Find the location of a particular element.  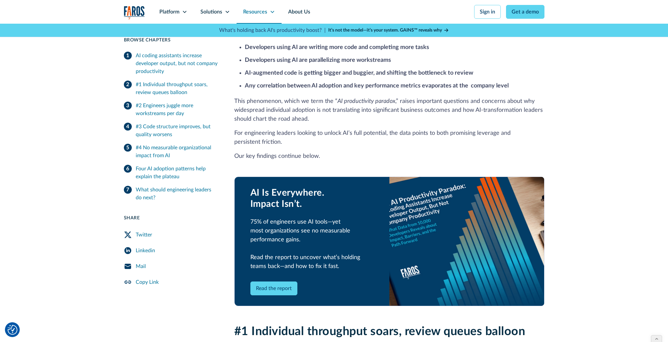

a: Twitter Share is located at coordinates (171, 235).